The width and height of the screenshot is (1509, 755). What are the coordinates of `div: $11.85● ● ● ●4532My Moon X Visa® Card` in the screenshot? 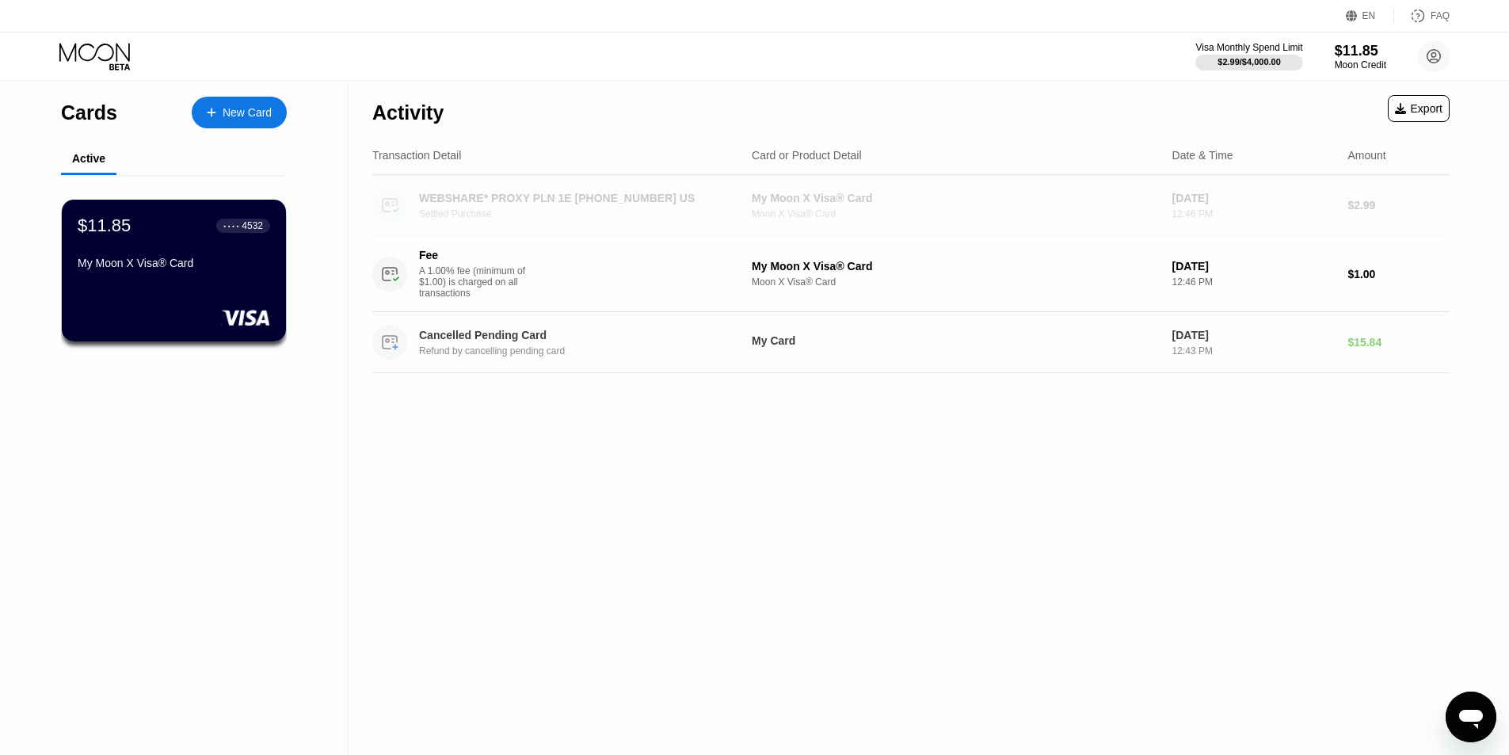 It's located at (173, 270).